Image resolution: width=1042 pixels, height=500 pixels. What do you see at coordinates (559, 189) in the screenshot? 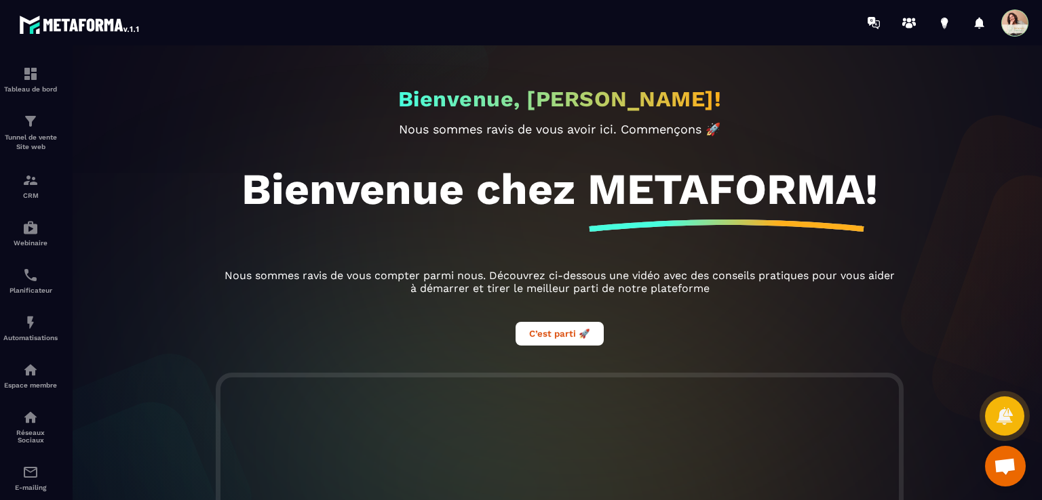
I see `h1: Bienvenue chez METAFORMA!` at bounding box center [559, 189].